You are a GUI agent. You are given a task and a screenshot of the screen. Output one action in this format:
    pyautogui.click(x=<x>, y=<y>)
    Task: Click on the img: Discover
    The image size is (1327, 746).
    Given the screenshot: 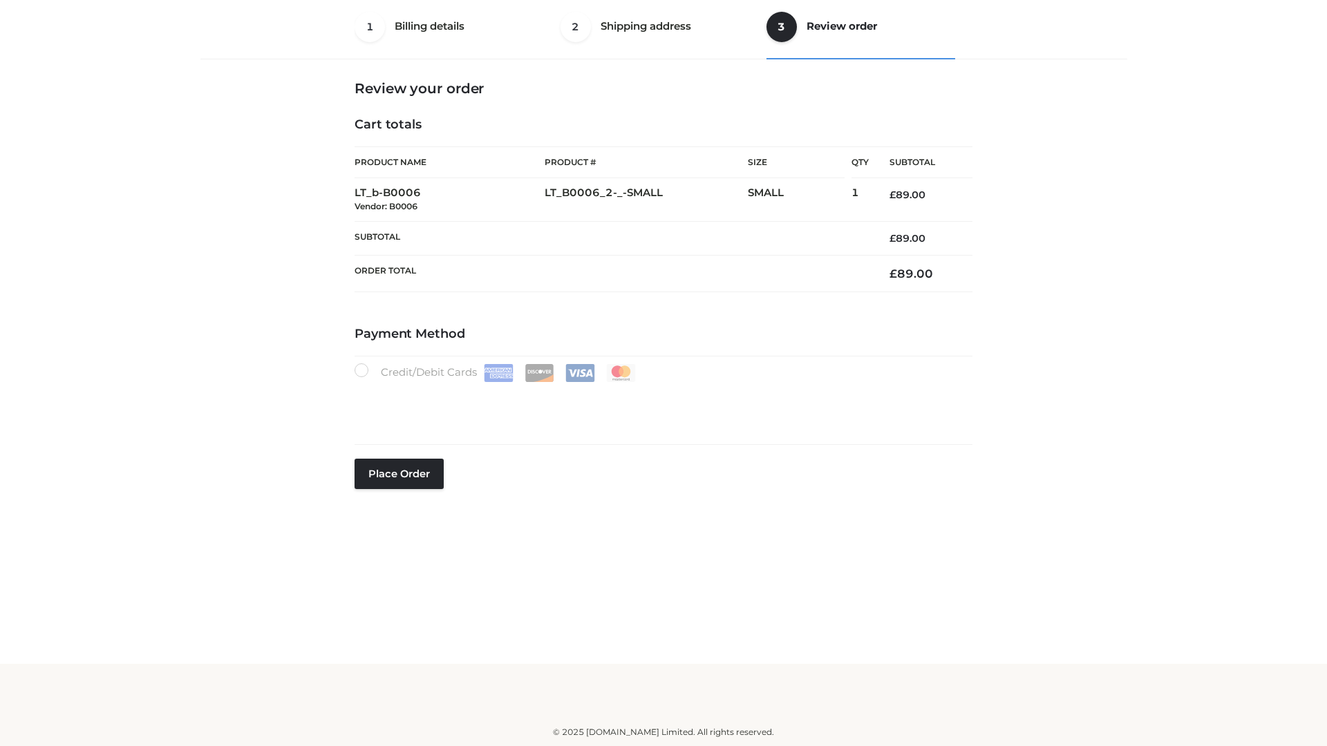 What is the action you would take?
    pyautogui.click(x=539, y=373)
    